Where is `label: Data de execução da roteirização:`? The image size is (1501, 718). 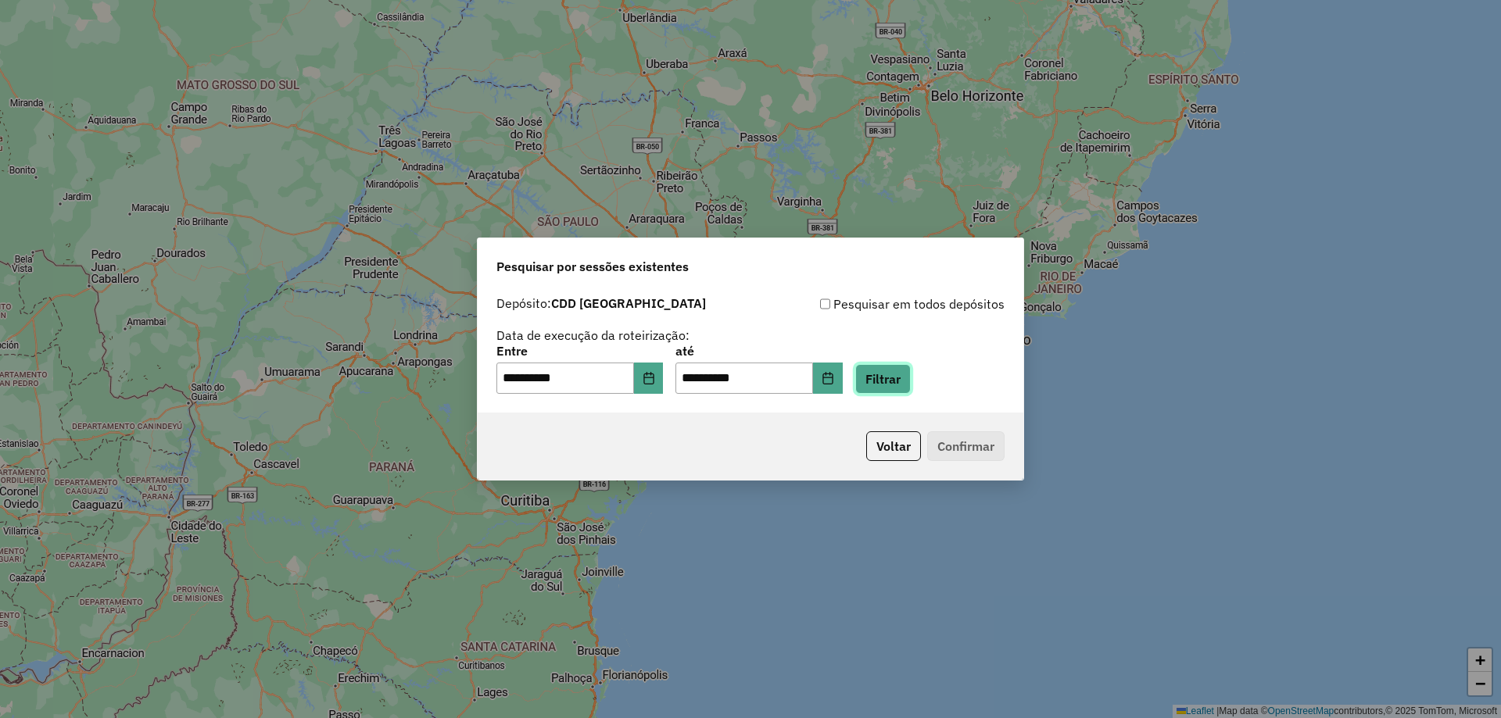 label: Data de execução da roteirização: is located at coordinates (593, 335).